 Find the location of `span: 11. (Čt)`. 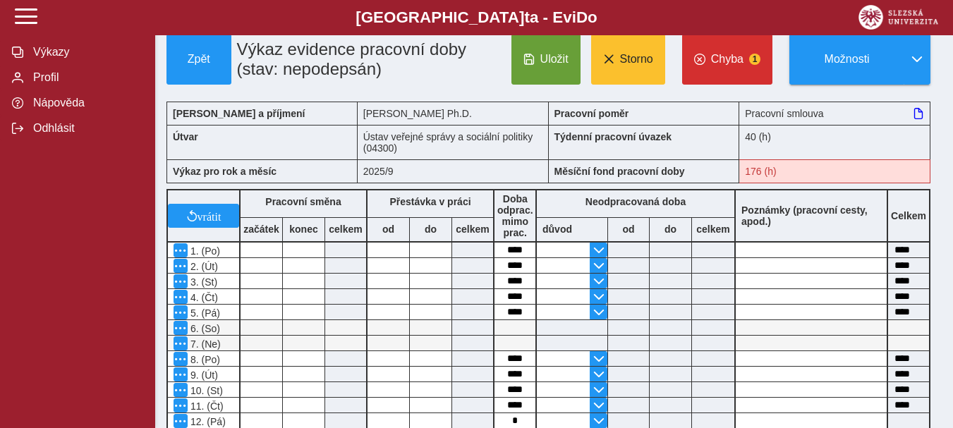

span: 11. (Čt) is located at coordinates (205, 406).